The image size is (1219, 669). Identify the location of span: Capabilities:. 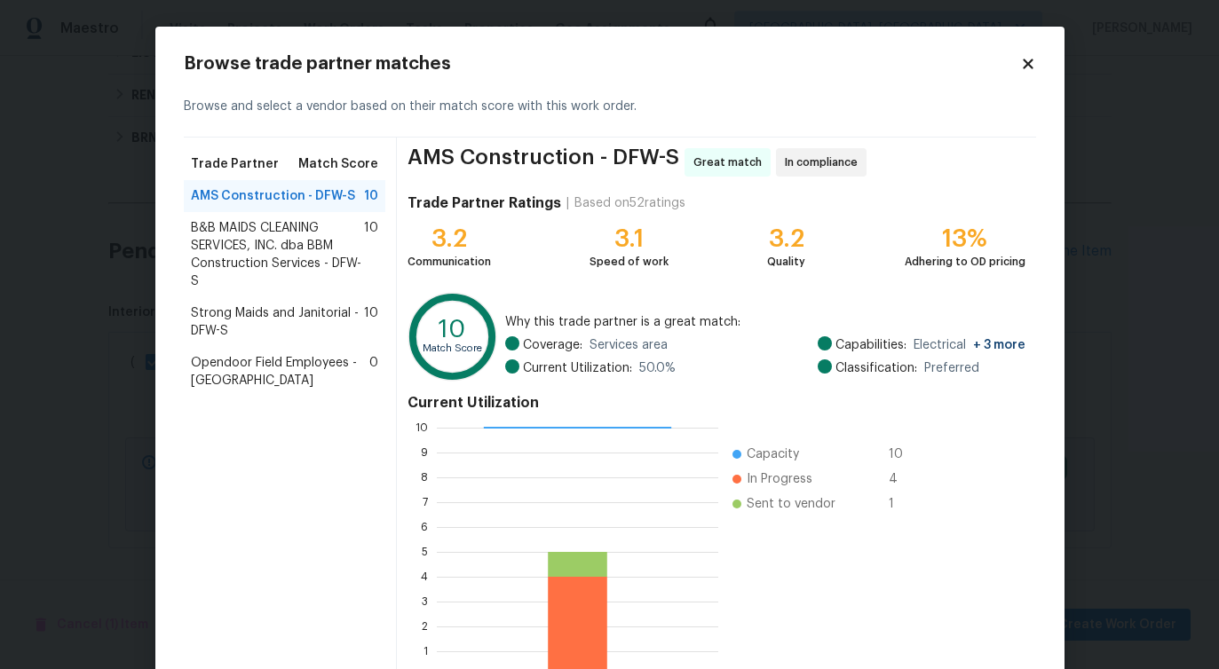
(871, 345).